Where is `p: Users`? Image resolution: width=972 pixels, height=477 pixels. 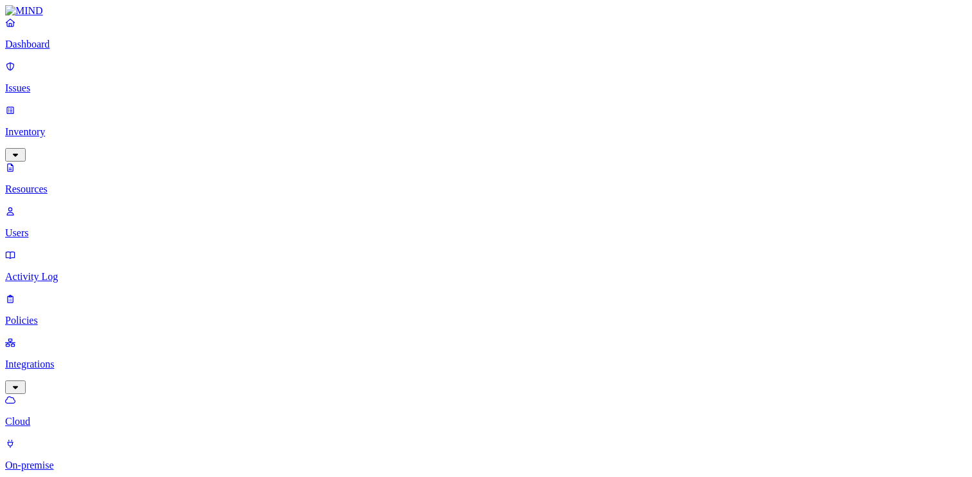
p: Users is located at coordinates (486, 233).